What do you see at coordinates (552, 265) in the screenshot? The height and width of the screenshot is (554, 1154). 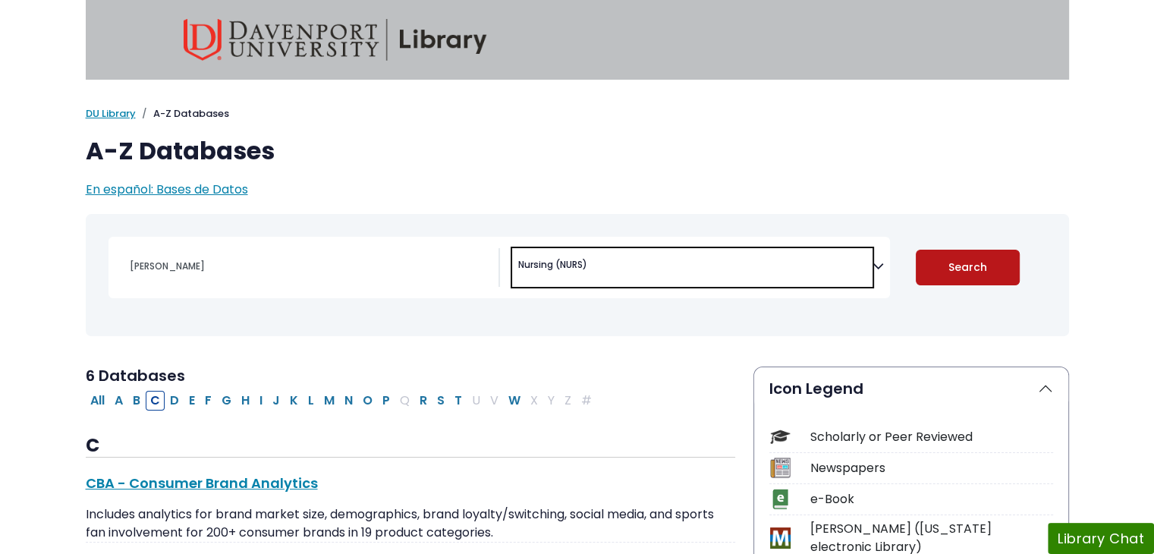 I see `span: Nursing (NURS)` at bounding box center [552, 265].